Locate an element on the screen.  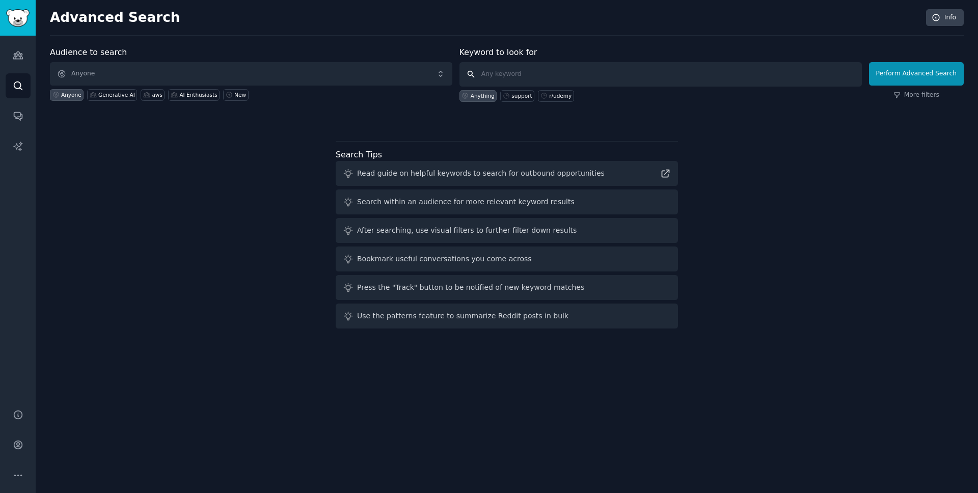
div: After searching, use visual filters to further filter down results is located at coordinates (467, 230).